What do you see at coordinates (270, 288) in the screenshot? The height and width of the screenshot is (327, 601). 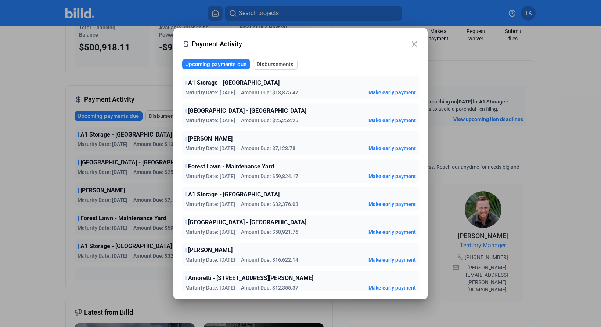 I see `span: Amount Due: $12,355.37` at bounding box center [270, 288].